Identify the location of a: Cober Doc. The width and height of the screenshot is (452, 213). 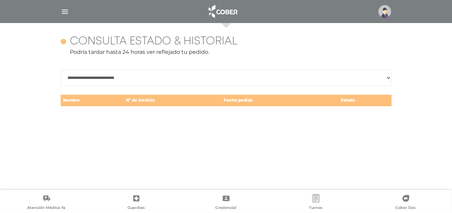
(406, 203).